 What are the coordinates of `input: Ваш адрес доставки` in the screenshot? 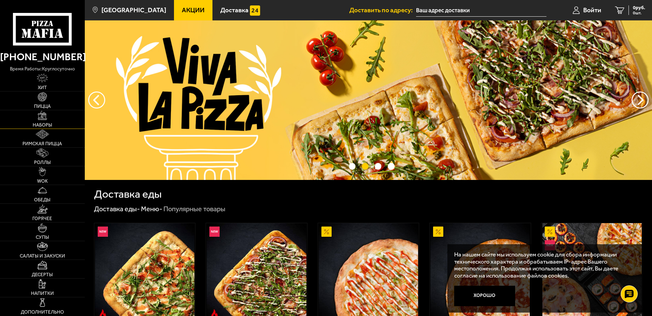 It's located at (481, 10).